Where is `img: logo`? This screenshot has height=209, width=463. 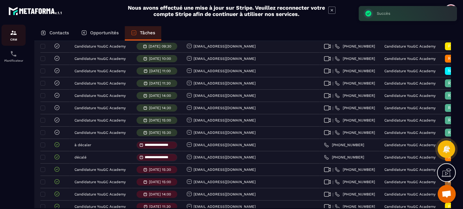 img: logo is located at coordinates (36, 11).